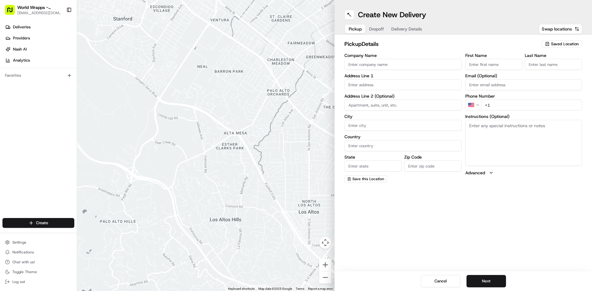  What do you see at coordinates (76, 92) in the screenshot?
I see `a: 💻API Documentation` at bounding box center [76, 92].